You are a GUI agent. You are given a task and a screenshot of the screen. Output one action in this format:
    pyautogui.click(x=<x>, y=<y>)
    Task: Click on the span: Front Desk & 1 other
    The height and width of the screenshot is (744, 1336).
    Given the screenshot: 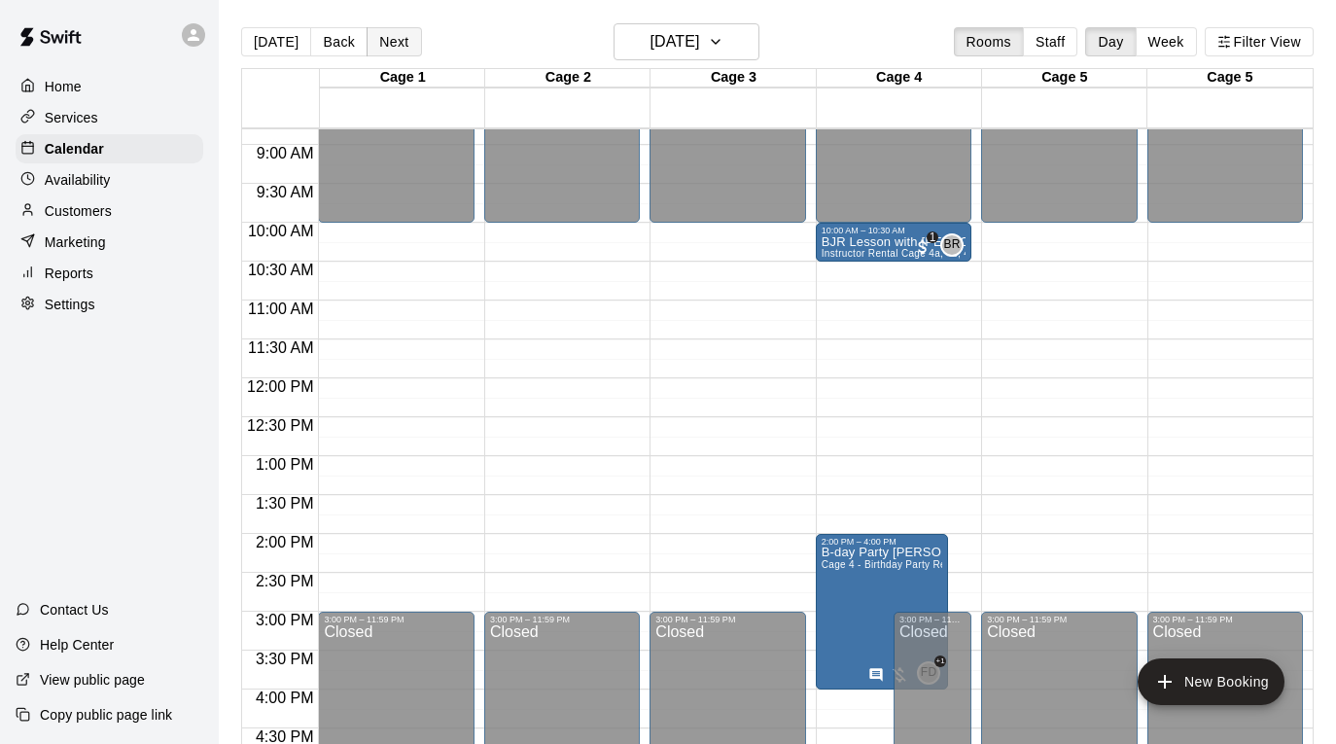 What is the action you would take?
    pyautogui.click(x=933, y=673)
    